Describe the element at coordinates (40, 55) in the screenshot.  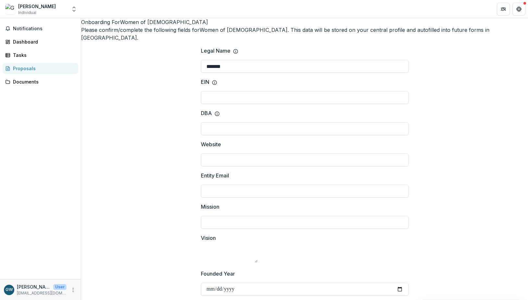
I see `a: Tasks` at that location.